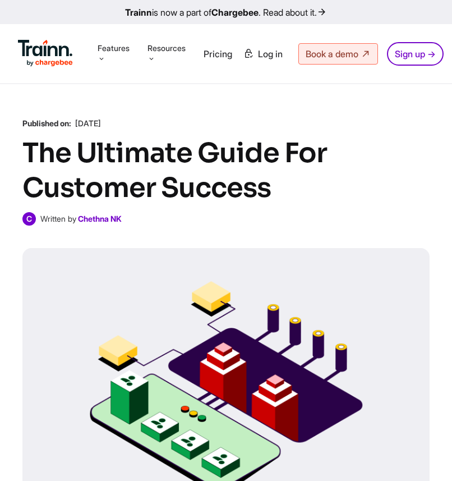  Describe the element at coordinates (100, 218) in the screenshot. I see `b: Chethna NK` at that location.